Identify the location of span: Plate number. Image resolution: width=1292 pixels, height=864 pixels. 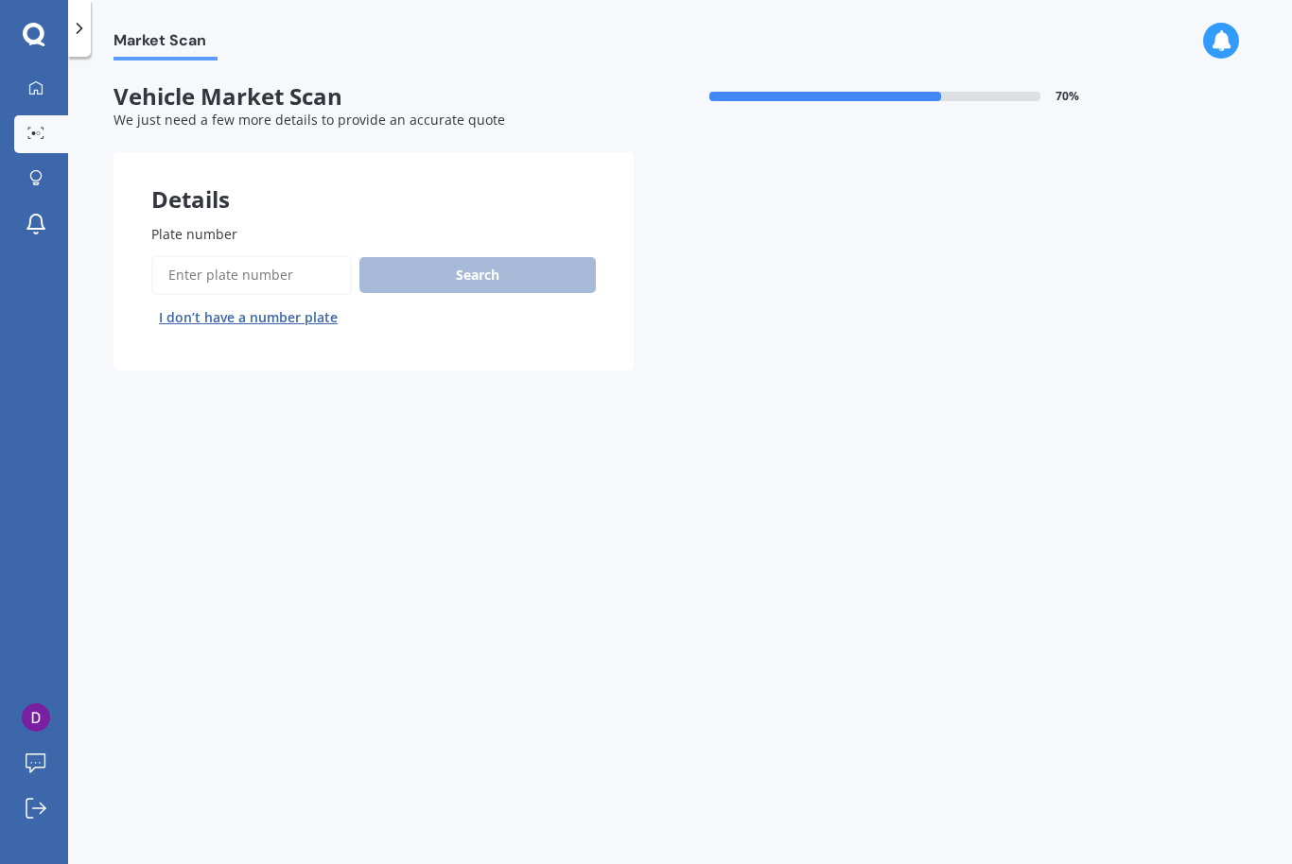
(194, 234).